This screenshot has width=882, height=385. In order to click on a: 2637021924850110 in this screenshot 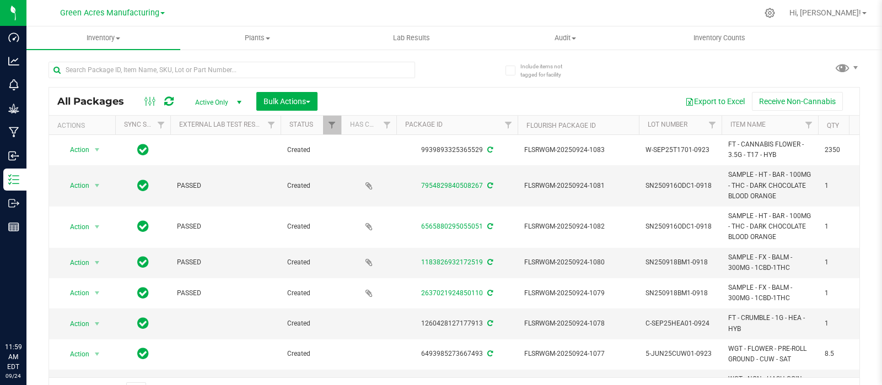, I will do `click(452, 293)`.